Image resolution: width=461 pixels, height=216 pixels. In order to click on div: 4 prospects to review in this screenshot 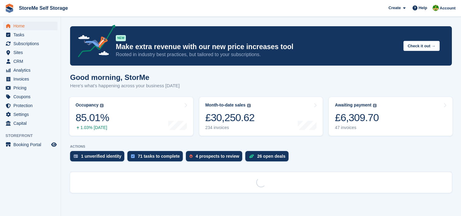, I will do `click(217, 156)`.